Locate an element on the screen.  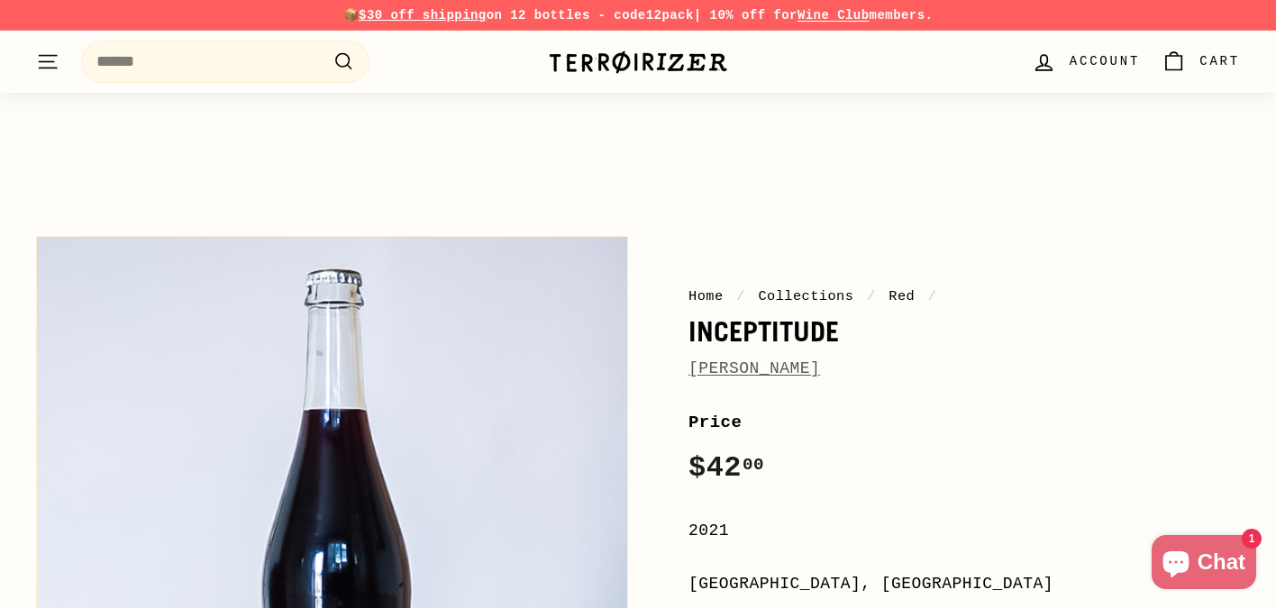
span: $30 off shipping is located at coordinates (423, 15).